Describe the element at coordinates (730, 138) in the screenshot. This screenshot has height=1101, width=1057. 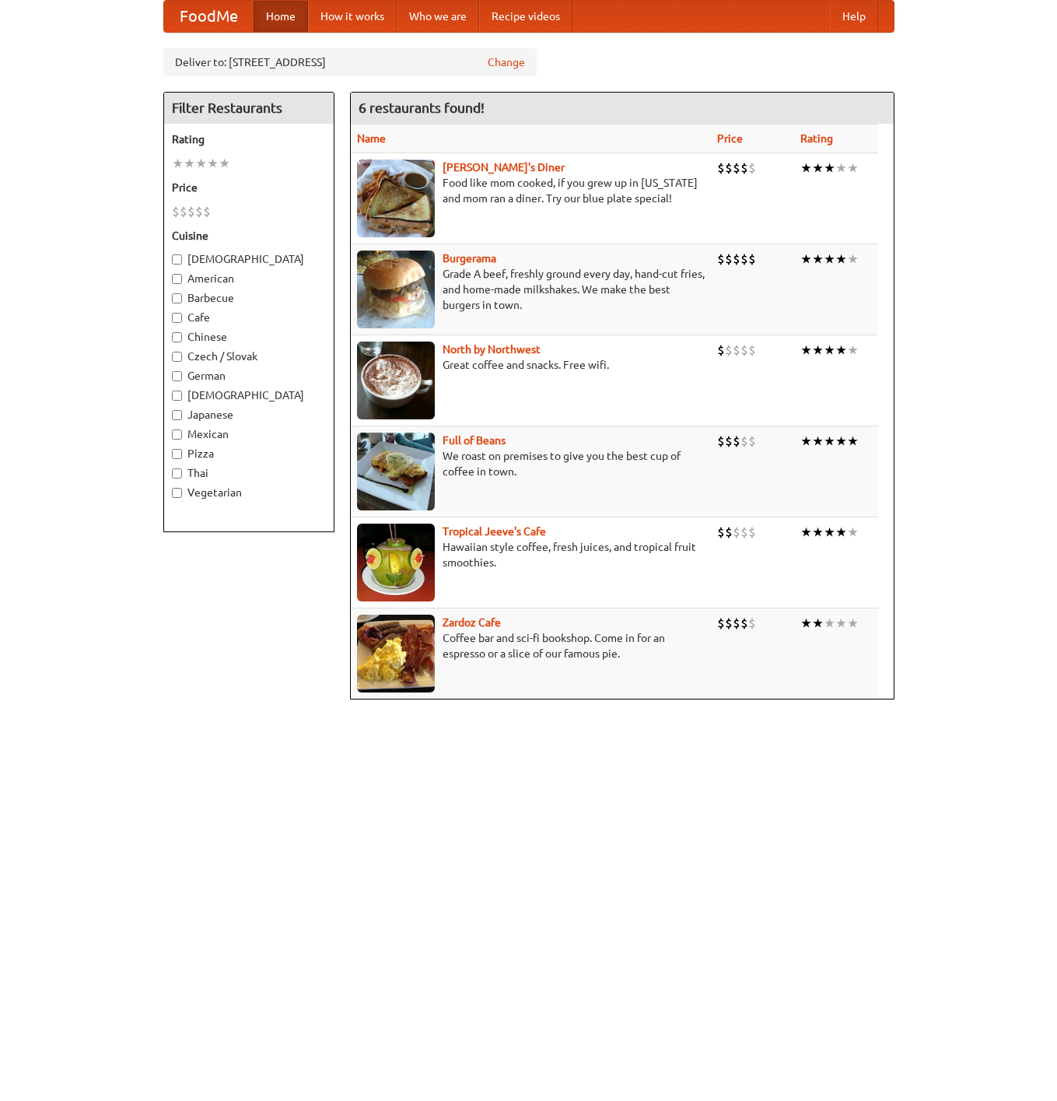
I see `a: Price` at that location.